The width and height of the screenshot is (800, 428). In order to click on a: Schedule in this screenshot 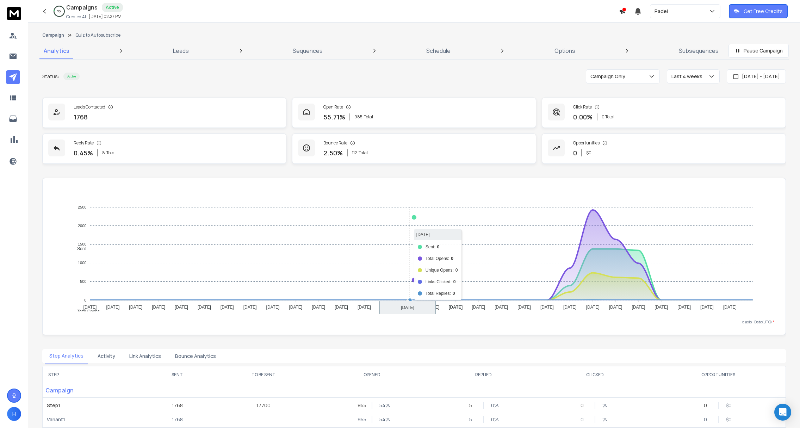, I will do `click(438, 51)`.